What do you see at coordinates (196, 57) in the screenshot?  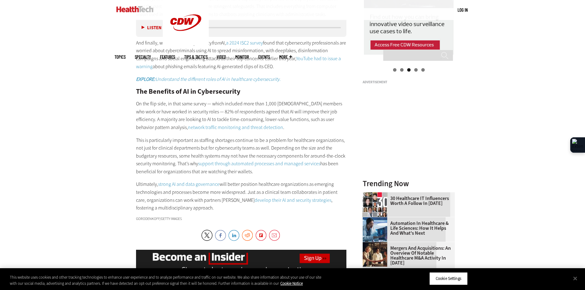 I see `a: Tips & Tactics` at bounding box center [196, 57].